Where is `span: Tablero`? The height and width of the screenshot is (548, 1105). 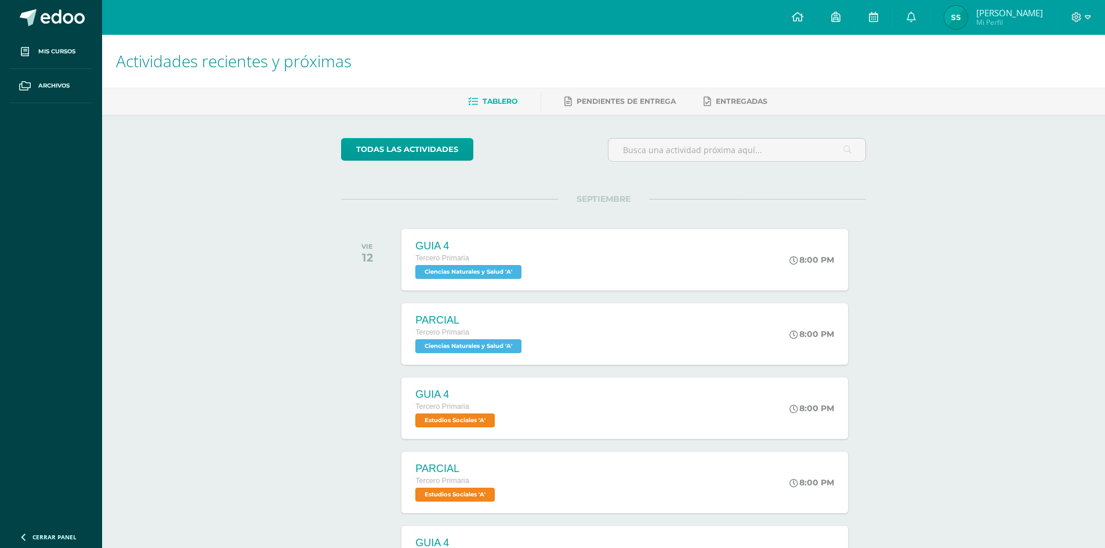 span: Tablero is located at coordinates (500, 101).